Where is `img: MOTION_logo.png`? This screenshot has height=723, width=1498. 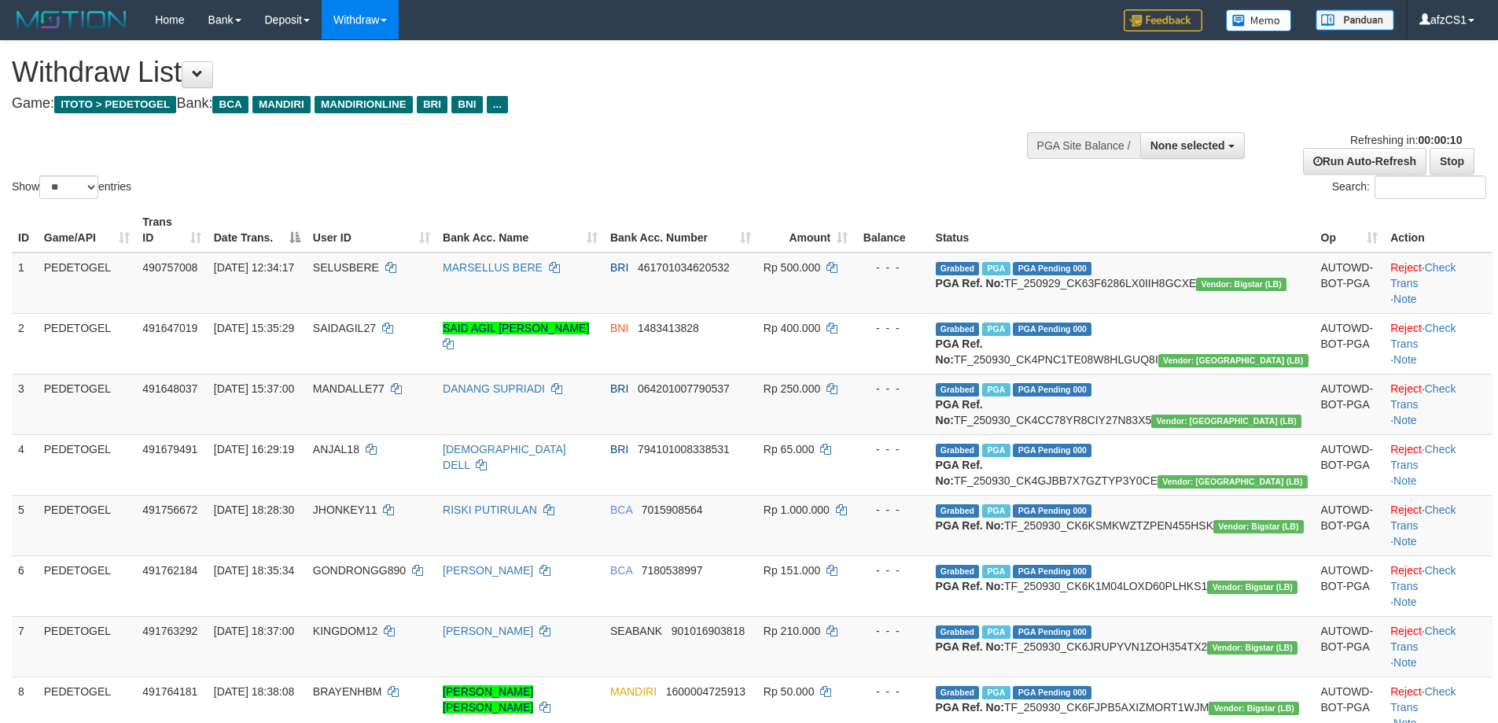 img: MOTION_logo.png is located at coordinates (72, 20).